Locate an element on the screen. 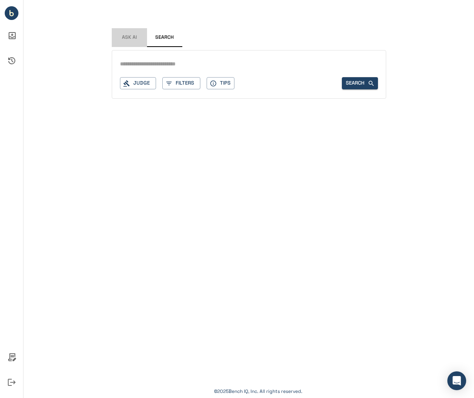  button: Judge is located at coordinates (138, 83).